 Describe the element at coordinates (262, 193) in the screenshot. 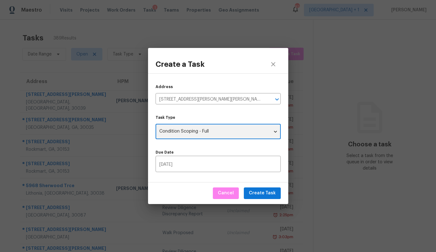

I see `span: Create Task` at that location.